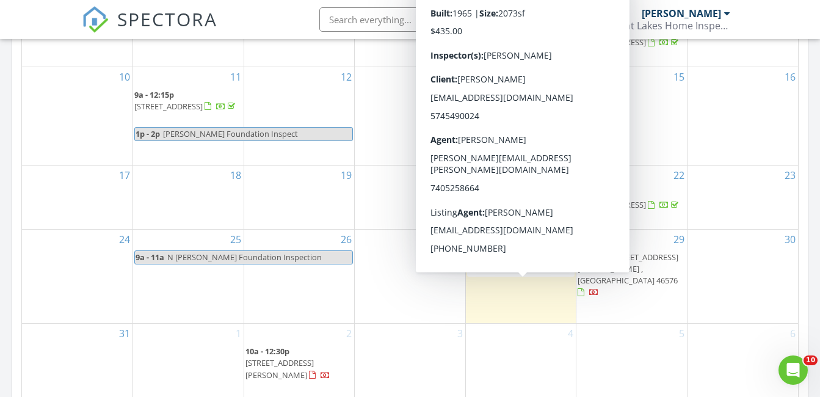  What do you see at coordinates (568, 175) in the screenshot?
I see `a: Go to August 21, 2025` at bounding box center [568, 175].